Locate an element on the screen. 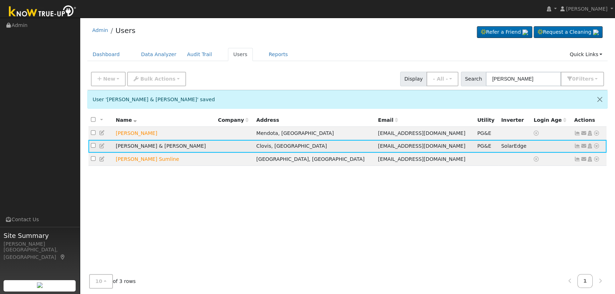 Image resolution: width=615 pixels, height=294 pixels. div: Inverter is located at coordinates (515, 120).